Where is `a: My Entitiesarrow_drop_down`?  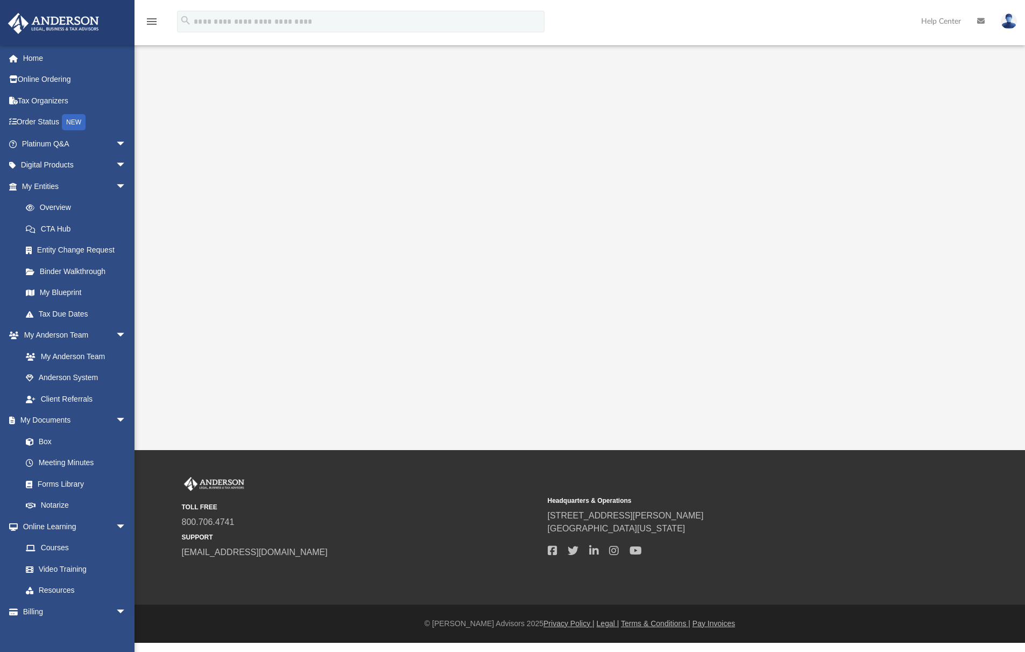 a: My Entitiesarrow_drop_down is located at coordinates (75, 186).